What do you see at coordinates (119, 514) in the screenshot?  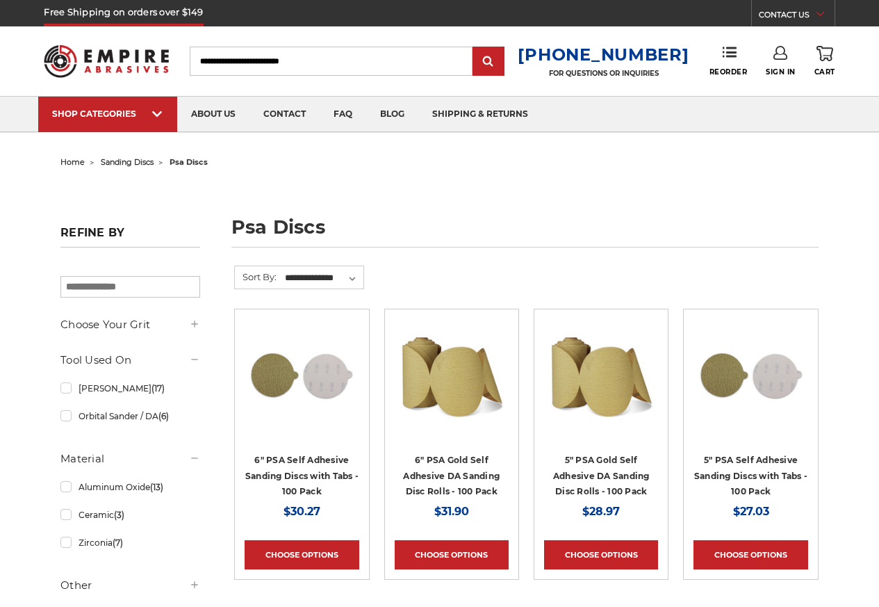 I see `span: (3)` at bounding box center [119, 514].